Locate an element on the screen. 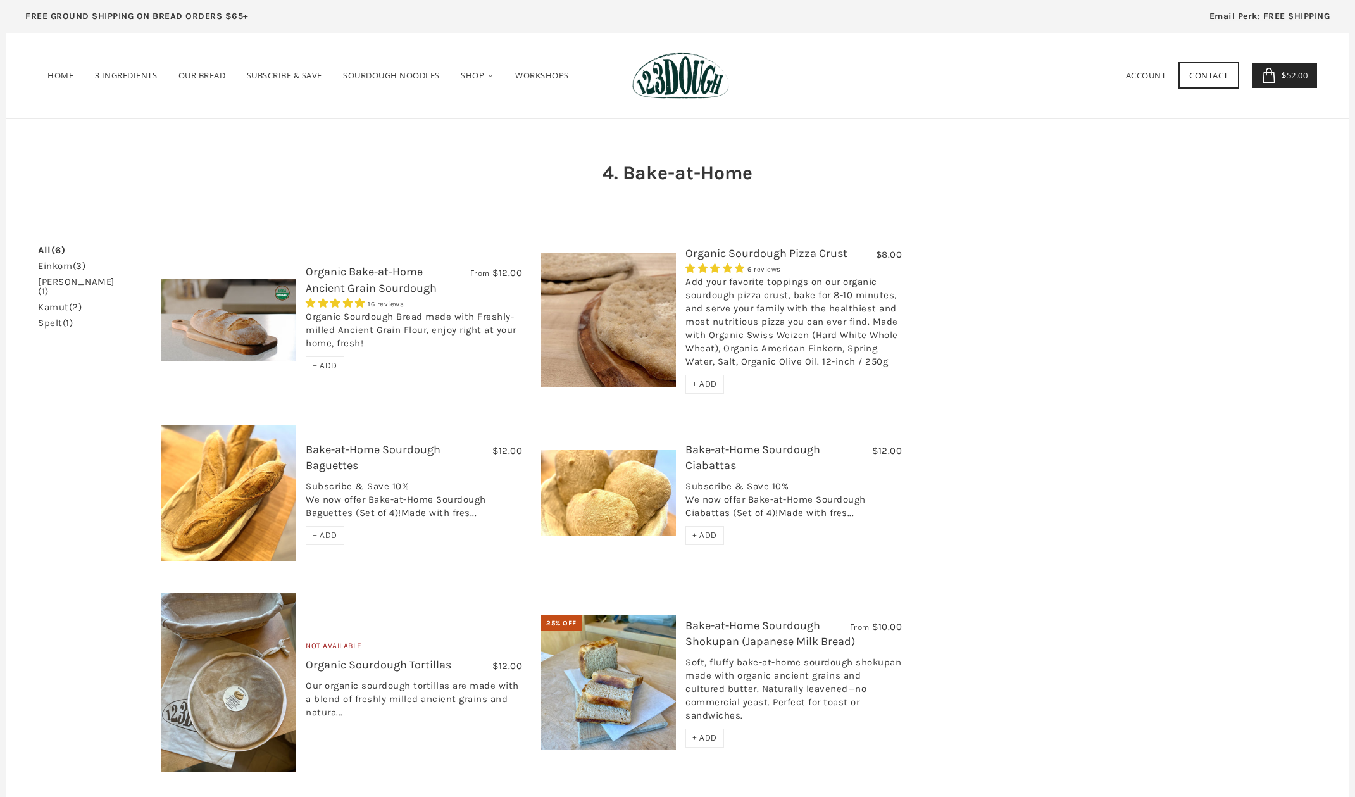 This screenshot has width=1355, height=797. img: Organic Sourdough Pizza Crust is located at coordinates (608, 320).